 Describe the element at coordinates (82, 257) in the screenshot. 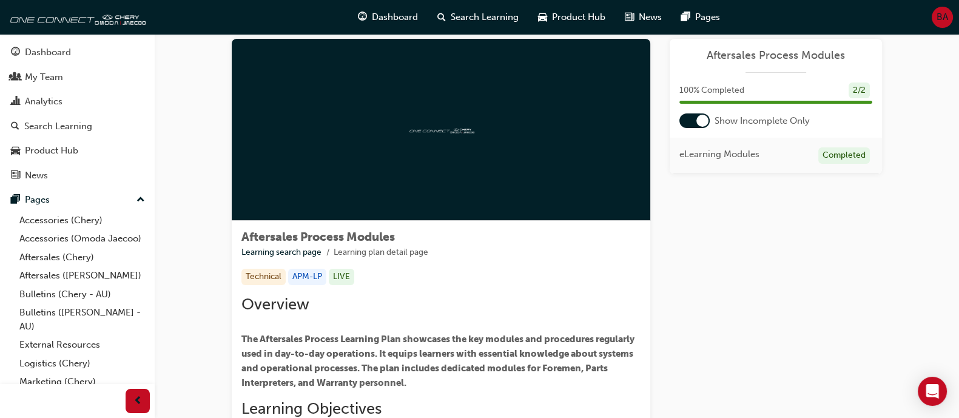

I see `a: Aftersales (Chery)` at that location.